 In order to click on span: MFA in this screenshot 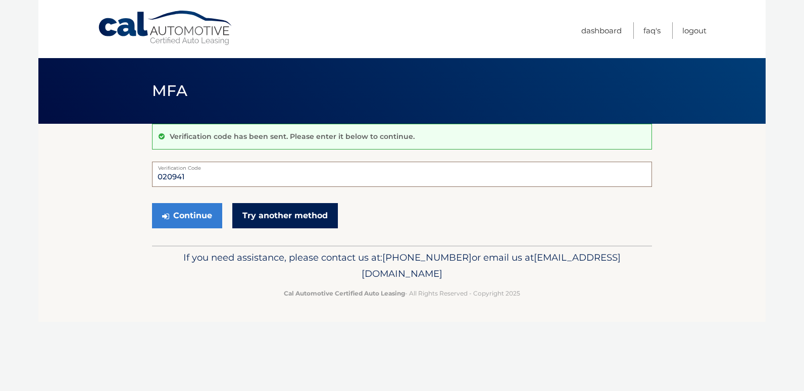, I will do `click(170, 90)`.